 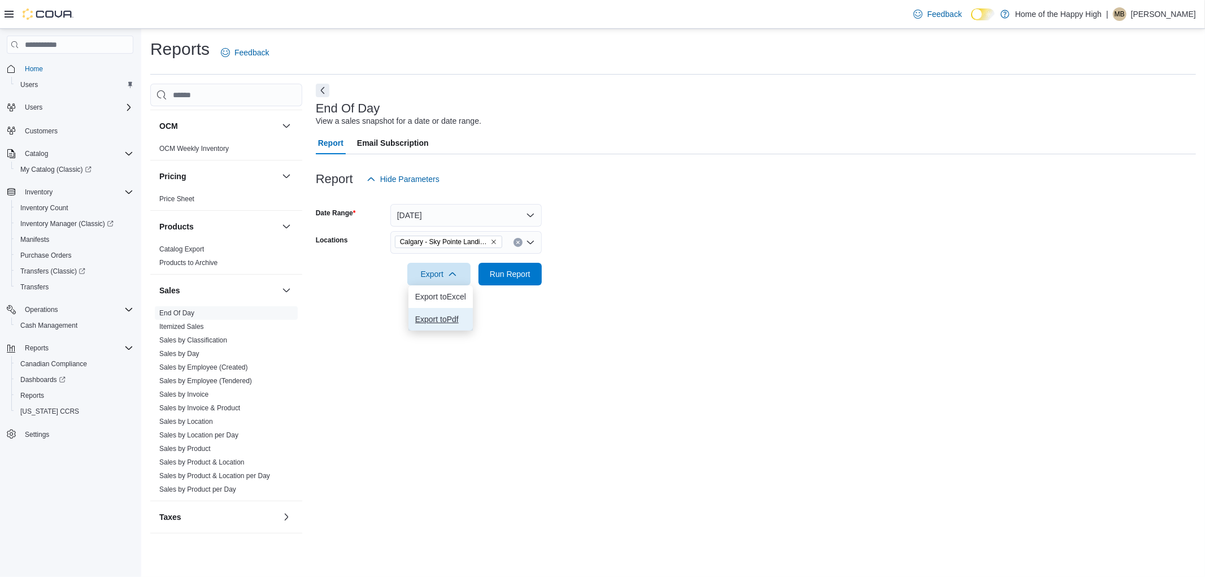 I want to click on span: Sales by Product per Day, so click(x=198, y=489).